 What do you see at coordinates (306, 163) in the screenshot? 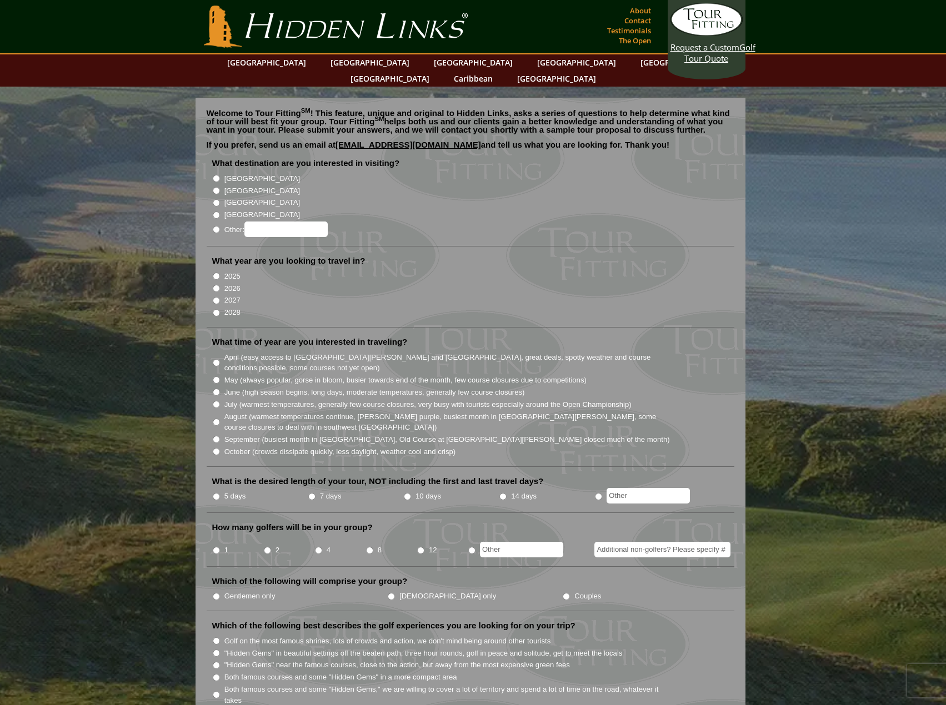
I see `label: What destination are you interested in visiting?` at bounding box center [306, 163].